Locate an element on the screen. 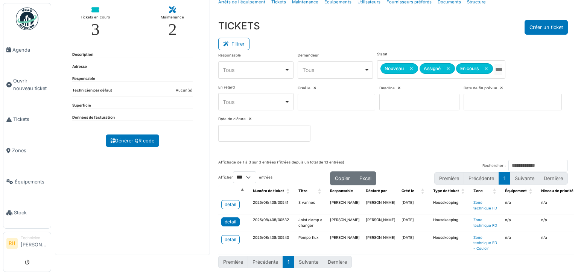 Image resolution: width=578 pixels, height=275 pixels. span: Titre: Activate to sort is located at coordinates (320, 191).